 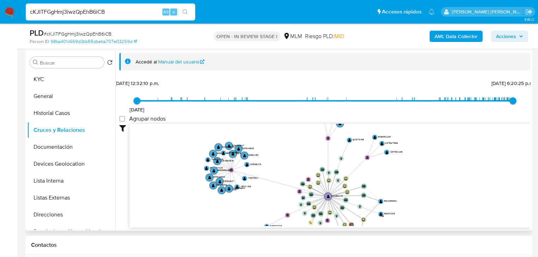 What do you see at coordinates (71, 232) in the screenshot?
I see `button: Restricciones Nuevo Mundo` at bounding box center [71, 232].